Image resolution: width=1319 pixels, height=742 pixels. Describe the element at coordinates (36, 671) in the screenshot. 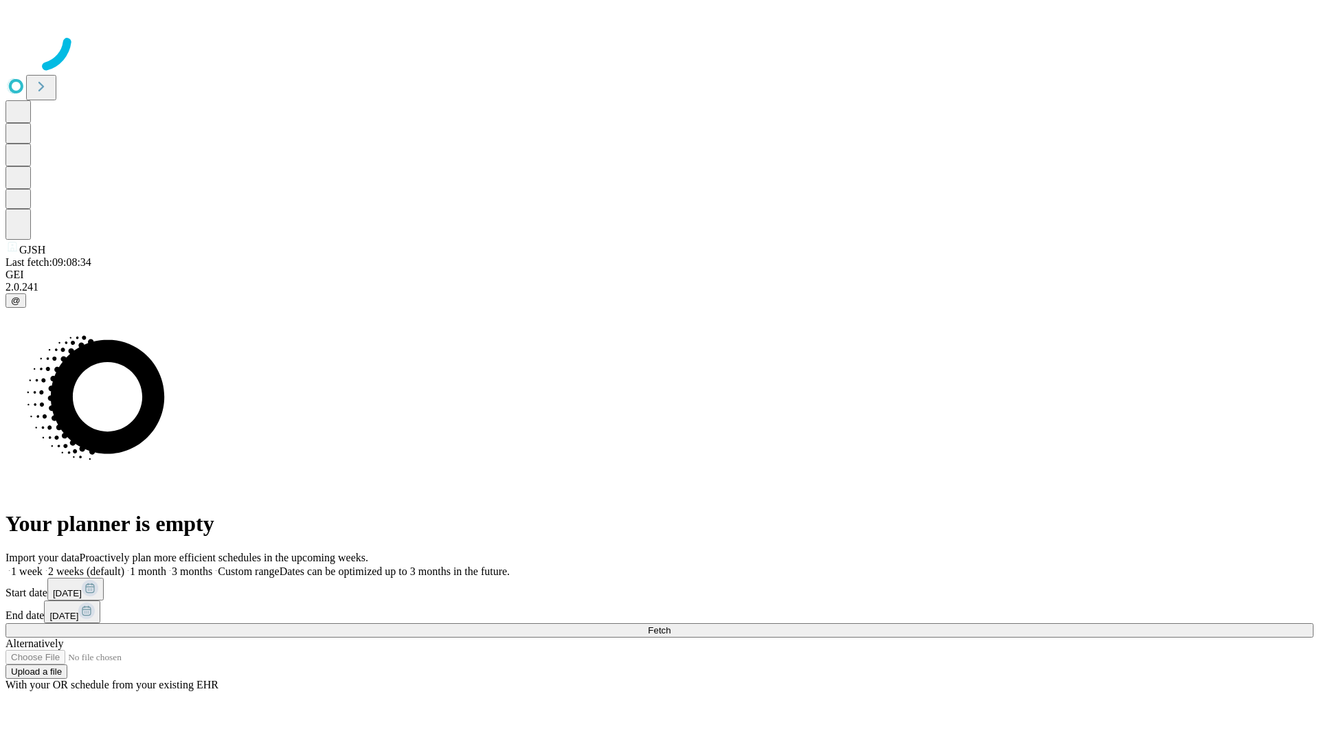

I see `button: Upload a file` at that location.